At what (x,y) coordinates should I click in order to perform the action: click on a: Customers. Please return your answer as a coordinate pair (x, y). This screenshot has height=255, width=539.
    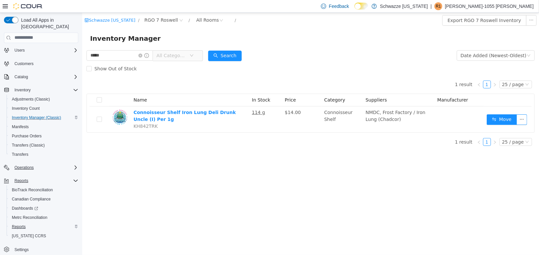
    Looking at the image, I should click on (24, 64).